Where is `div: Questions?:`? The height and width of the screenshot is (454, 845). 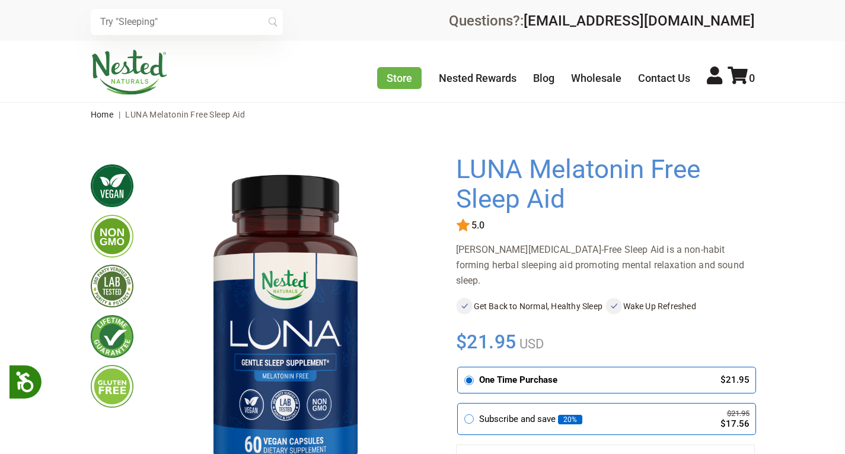
div: Questions?: is located at coordinates (602, 21).